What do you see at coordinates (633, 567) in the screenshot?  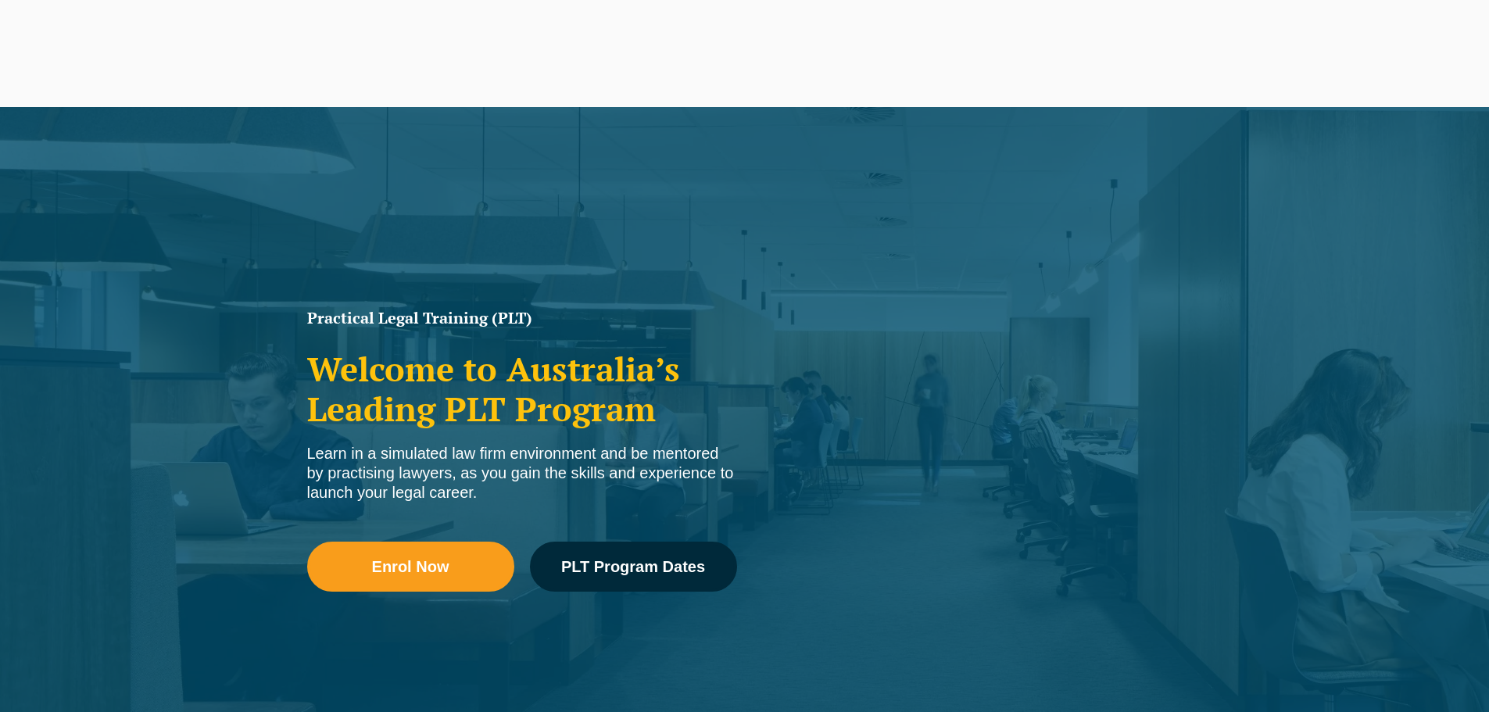 I see `a: PLT Program Dates` at bounding box center [633, 567].